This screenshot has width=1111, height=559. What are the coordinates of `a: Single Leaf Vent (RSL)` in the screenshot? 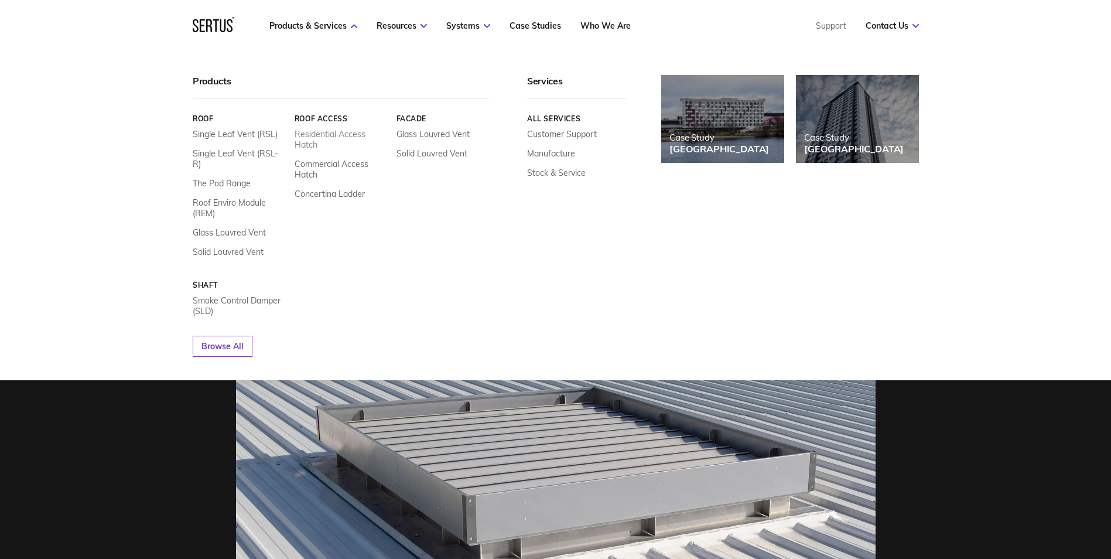 It's located at (235, 134).